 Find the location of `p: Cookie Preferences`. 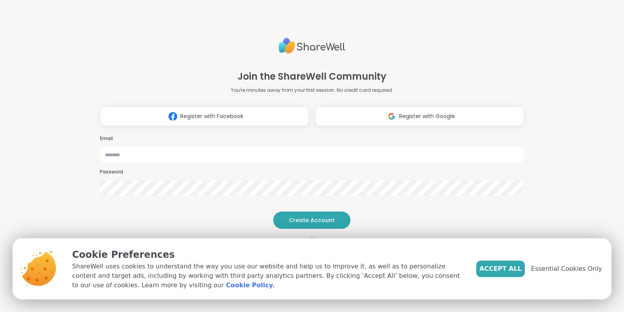

p: Cookie Preferences is located at coordinates (268, 255).